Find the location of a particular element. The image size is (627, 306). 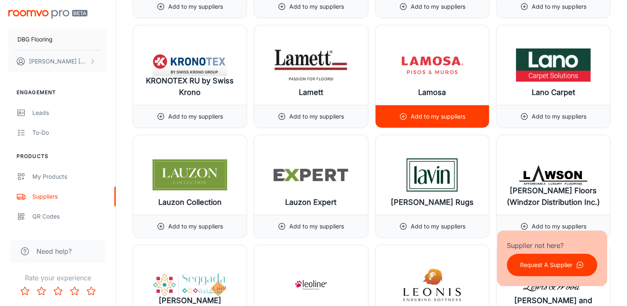

button: Rate 5 star is located at coordinates (91, 291).